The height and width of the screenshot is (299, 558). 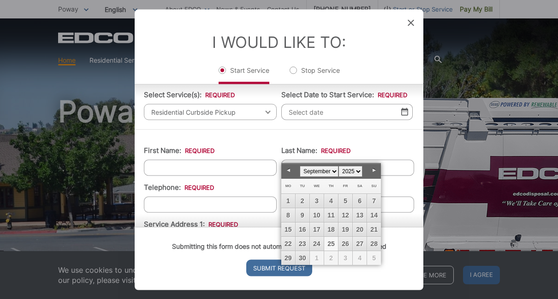 I want to click on label: I Would Like To:, so click(x=279, y=41).